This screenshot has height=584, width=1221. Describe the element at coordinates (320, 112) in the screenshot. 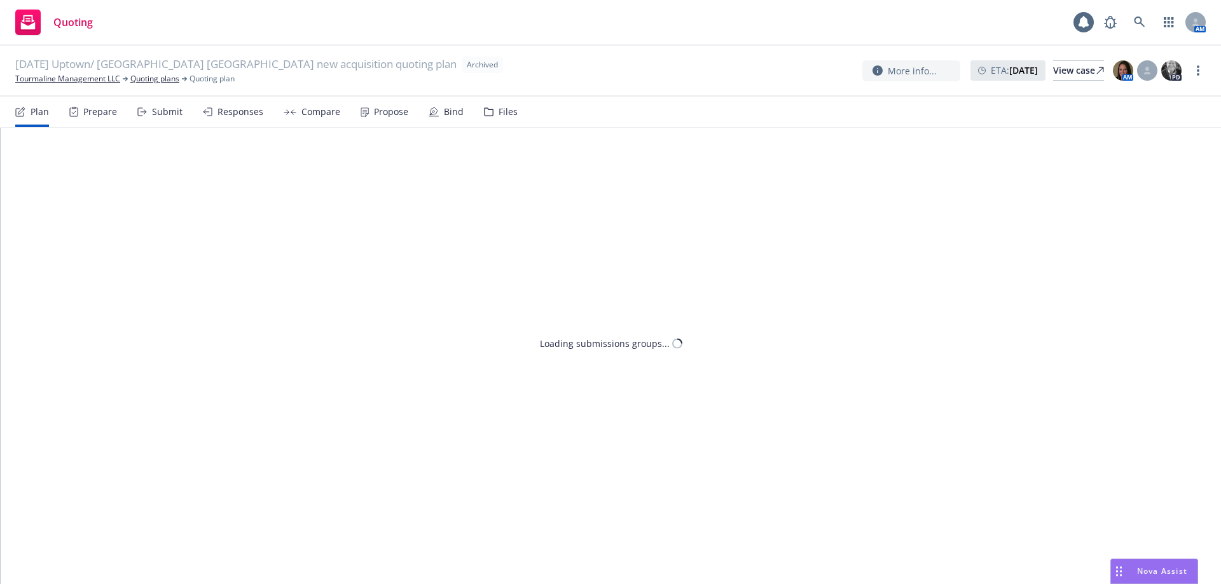

I see `div: Compare` at that location.